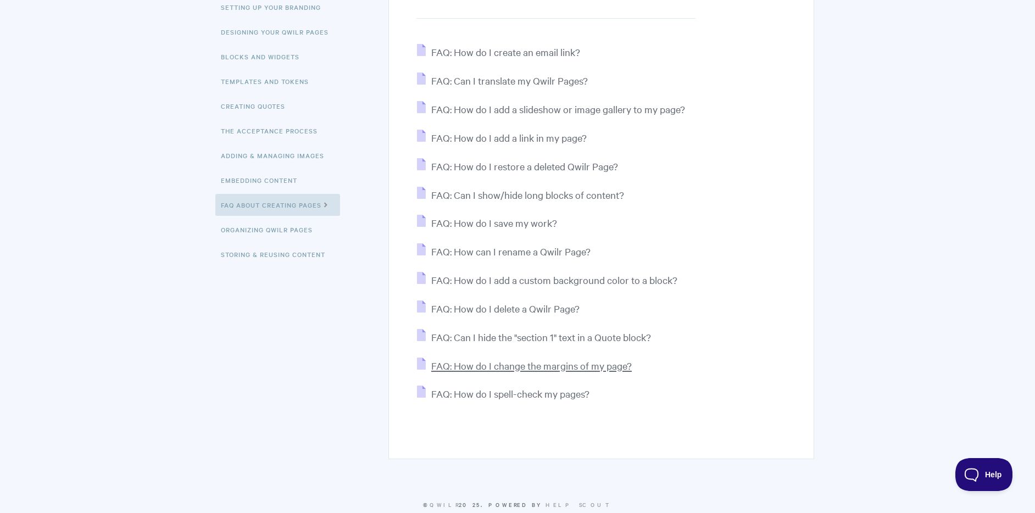  I want to click on a: Qwilr, so click(444, 504).